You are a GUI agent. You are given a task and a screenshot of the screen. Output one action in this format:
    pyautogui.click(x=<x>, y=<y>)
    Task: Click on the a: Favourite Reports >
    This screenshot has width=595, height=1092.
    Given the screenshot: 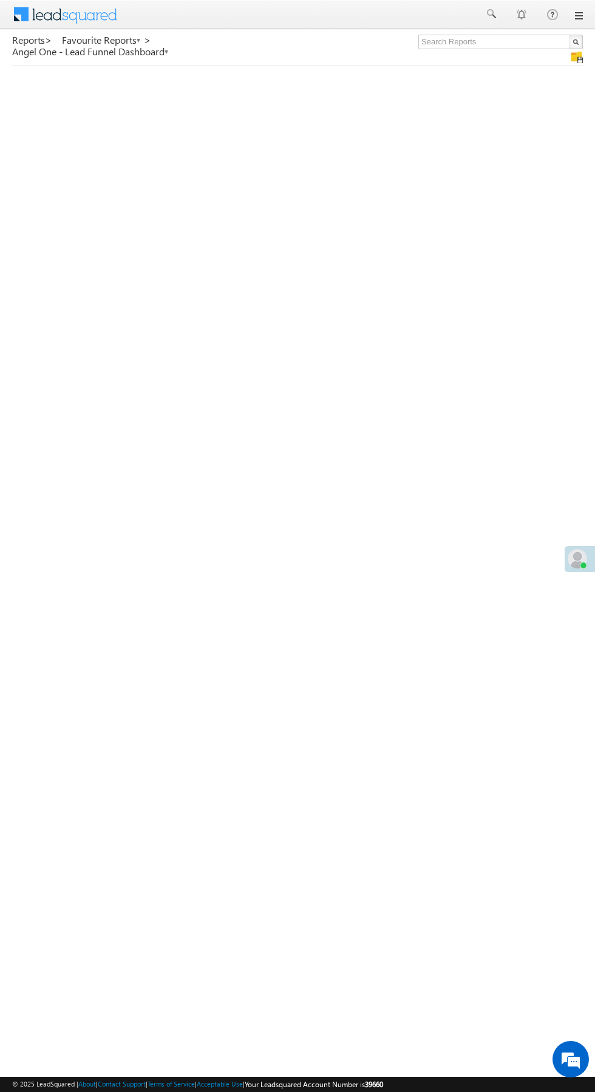 What is the action you would take?
    pyautogui.click(x=106, y=40)
    